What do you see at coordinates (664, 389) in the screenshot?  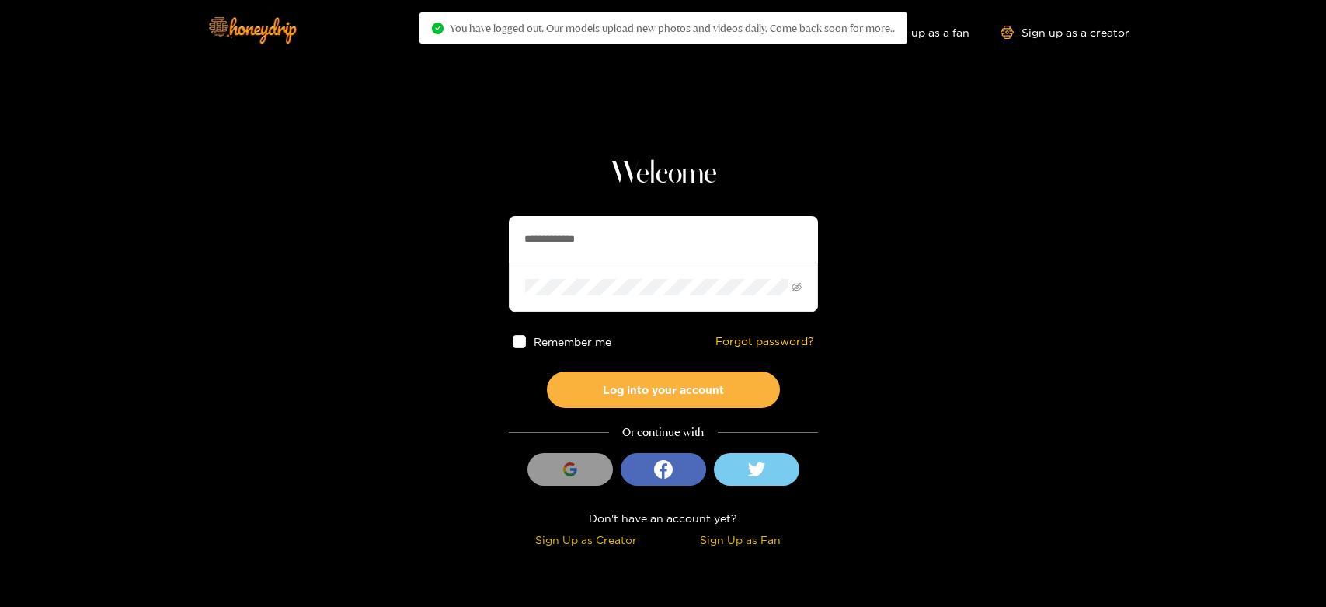 I see `button: Log into your account` at bounding box center [664, 389].